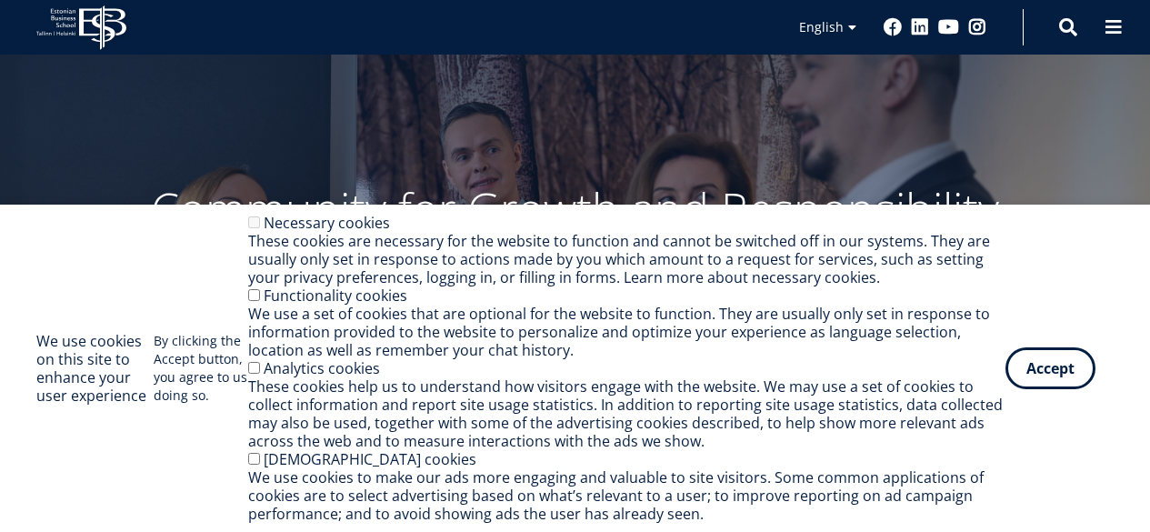  I want to click on p: By clicking the Accept button, you agree to us doing so., so click(201, 368).